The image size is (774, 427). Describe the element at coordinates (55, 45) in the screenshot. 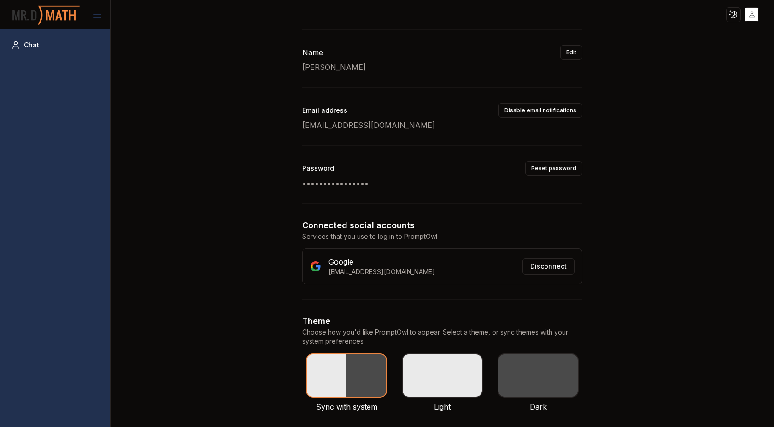

I see `a: Chat` at that location.